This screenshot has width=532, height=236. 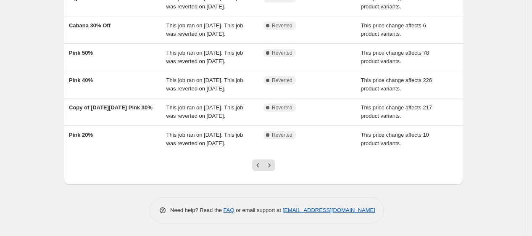 I want to click on span: Need help? Read the, so click(x=197, y=210).